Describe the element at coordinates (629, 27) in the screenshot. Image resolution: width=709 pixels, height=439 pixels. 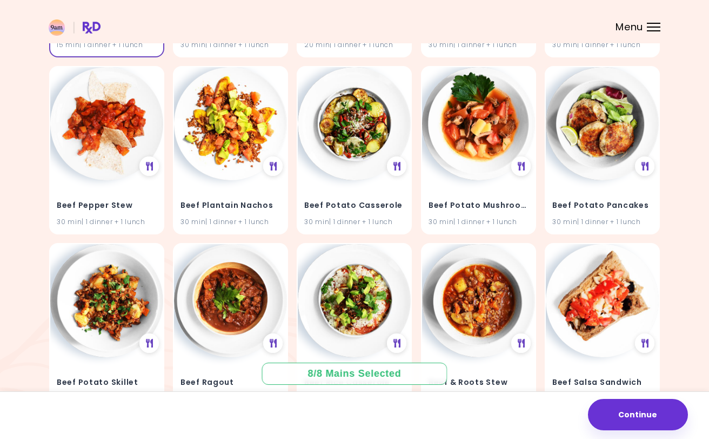
I see `span: Menu` at that location.